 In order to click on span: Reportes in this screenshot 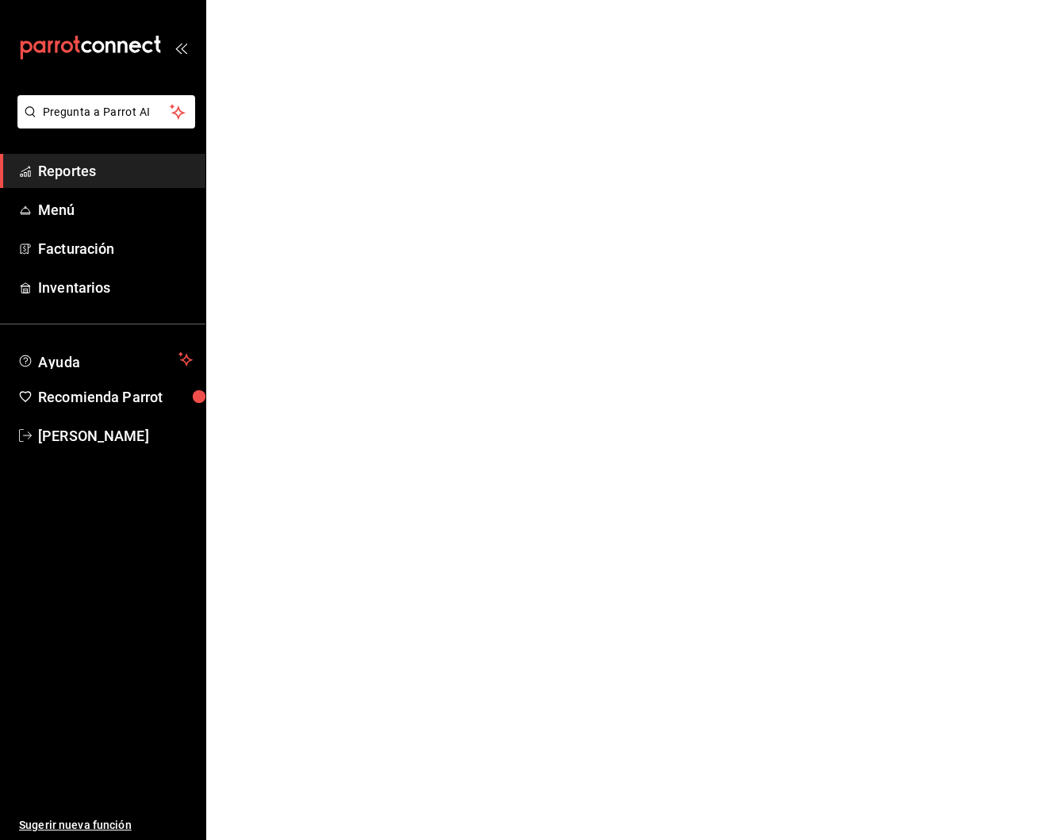, I will do `click(115, 171)`.